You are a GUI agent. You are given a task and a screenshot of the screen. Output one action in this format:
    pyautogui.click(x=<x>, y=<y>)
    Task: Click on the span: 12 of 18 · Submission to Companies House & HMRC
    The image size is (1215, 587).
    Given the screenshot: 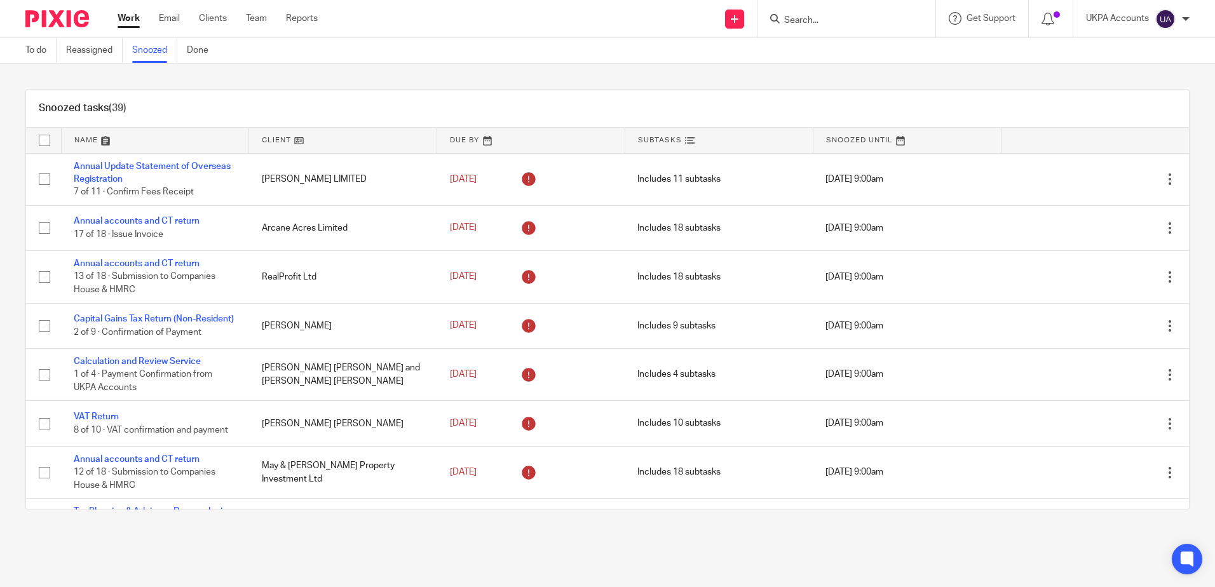 What is the action you would take?
    pyautogui.click(x=144, y=479)
    